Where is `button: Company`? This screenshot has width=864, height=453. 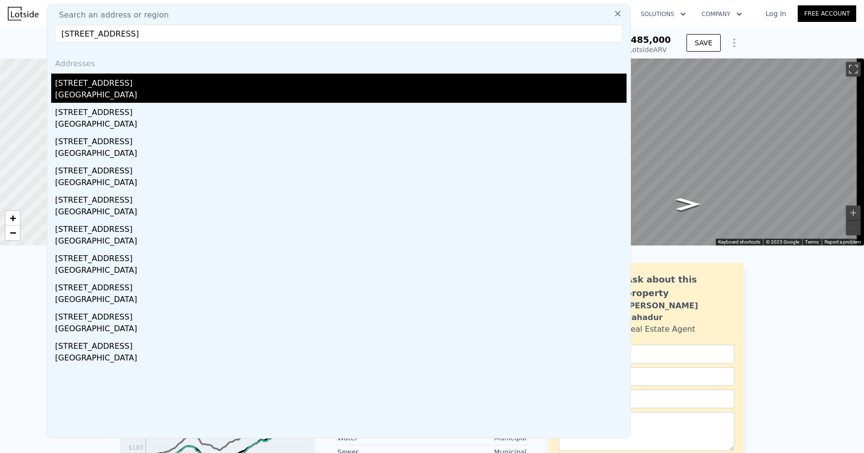 button: Company is located at coordinates (722, 14).